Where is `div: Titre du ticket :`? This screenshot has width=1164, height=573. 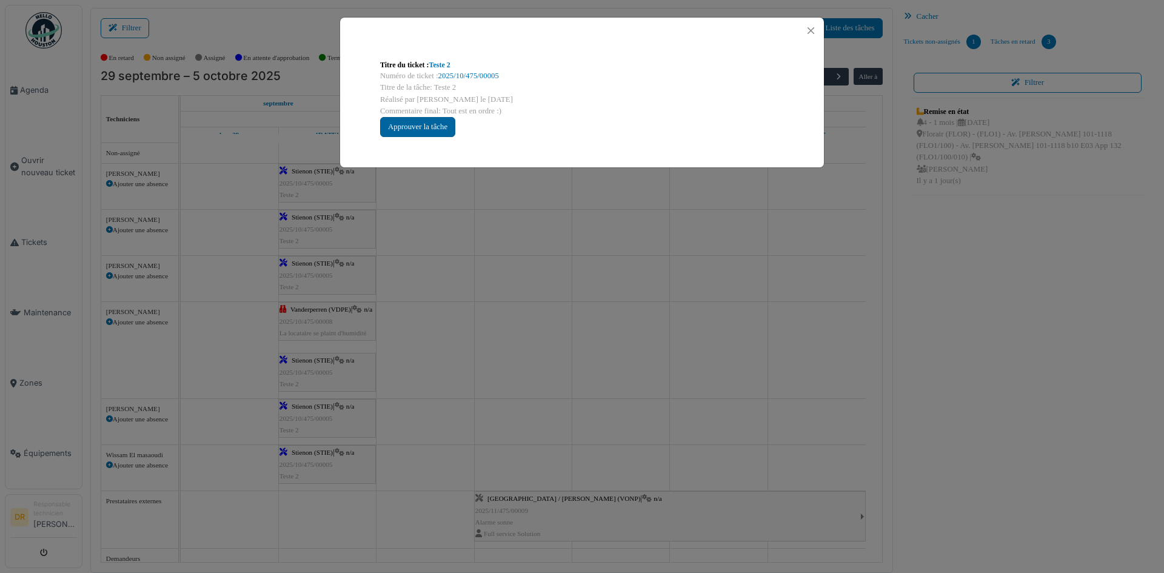 div: Titre du ticket : is located at coordinates (582, 65).